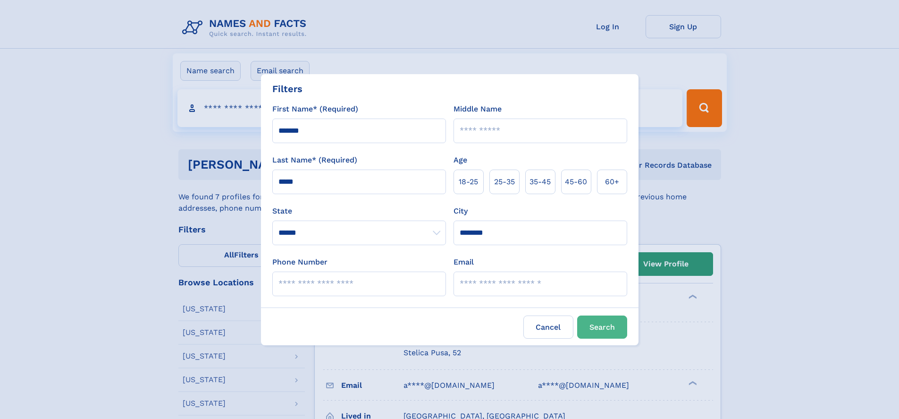 This screenshot has height=419, width=899. Describe the element at coordinates (612, 182) in the screenshot. I see `span: 60+` at that location.